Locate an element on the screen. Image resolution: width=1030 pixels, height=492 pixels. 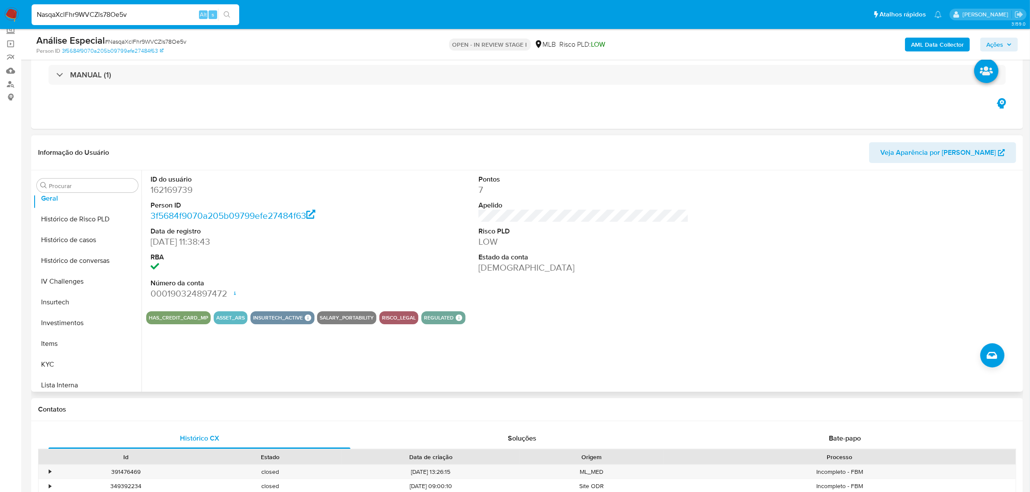
dd: LOW is located at coordinates (583, 242).